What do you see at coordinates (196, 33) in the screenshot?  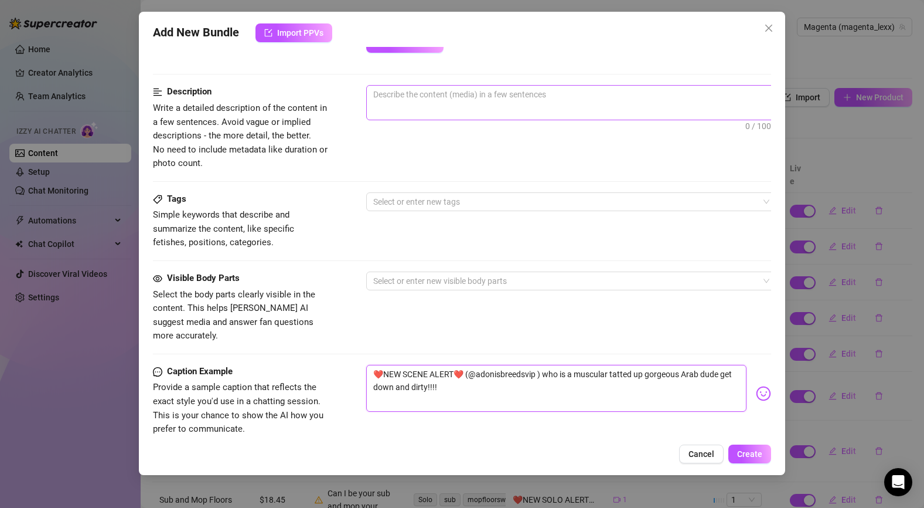 I see `span: Add New Bundle` at bounding box center [196, 33].